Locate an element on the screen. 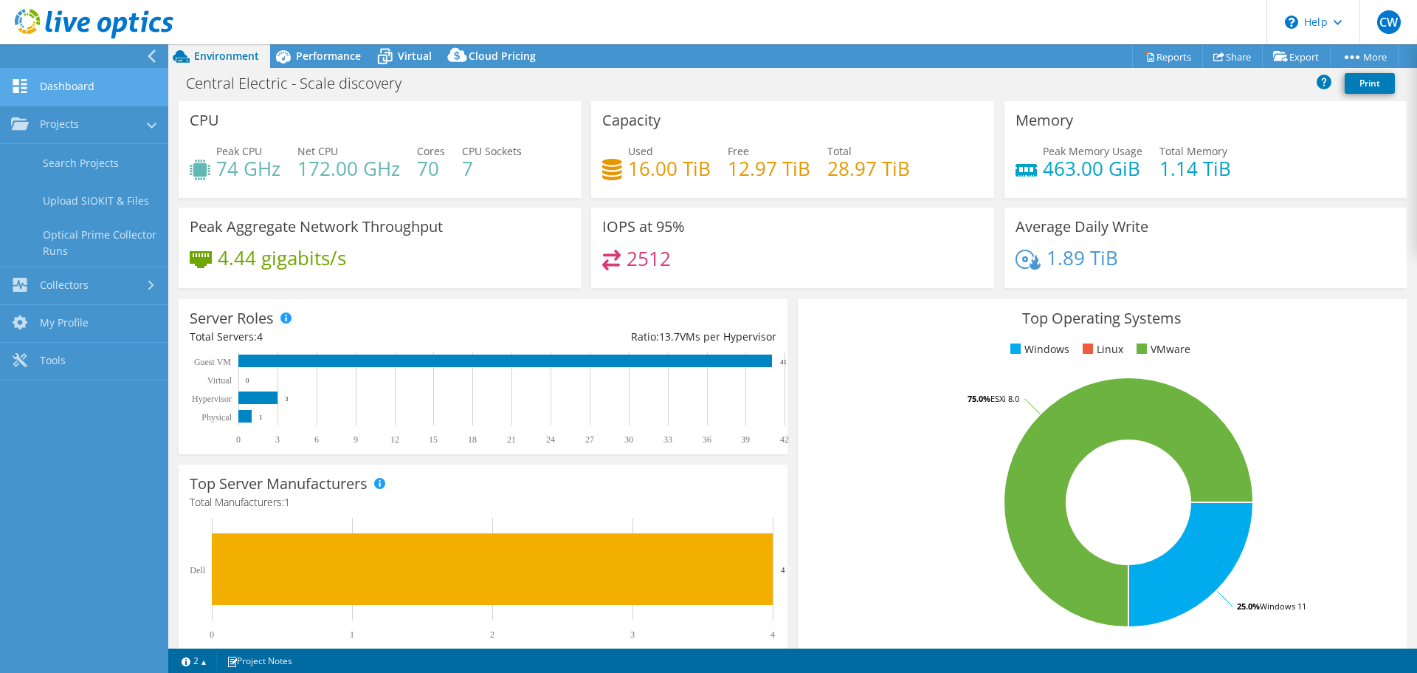  li: Windows is located at coordinates (1038, 349).